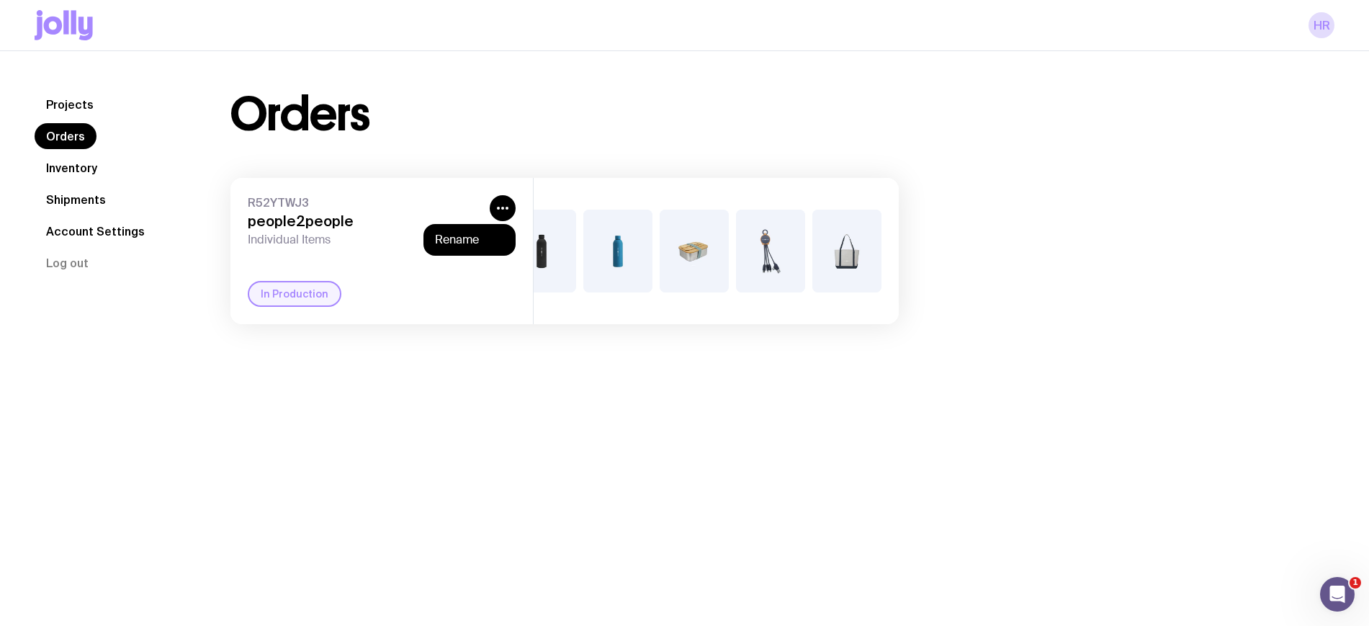 This screenshot has height=626, width=1369. I want to click on a: Shipments, so click(76, 199).